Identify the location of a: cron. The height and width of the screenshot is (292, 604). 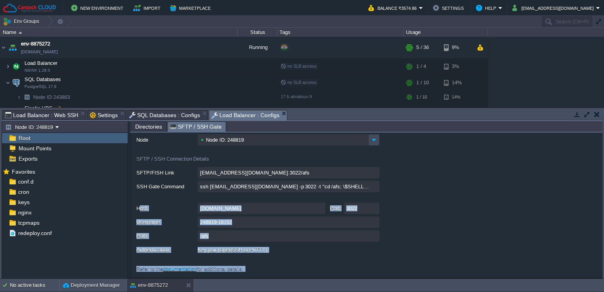
(23, 192).